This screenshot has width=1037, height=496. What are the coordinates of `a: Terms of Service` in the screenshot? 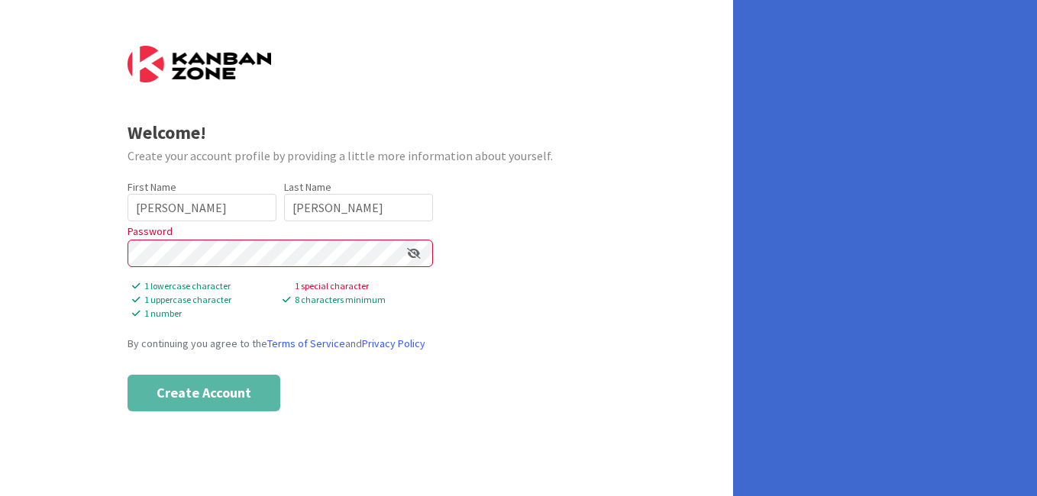 It's located at (306, 344).